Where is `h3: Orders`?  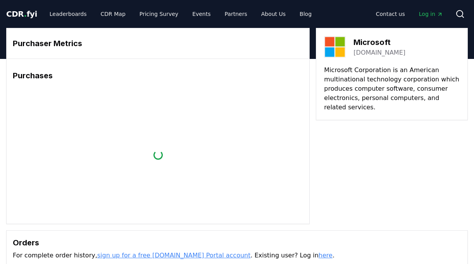 h3: Orders is located at coordinates (237, 243).